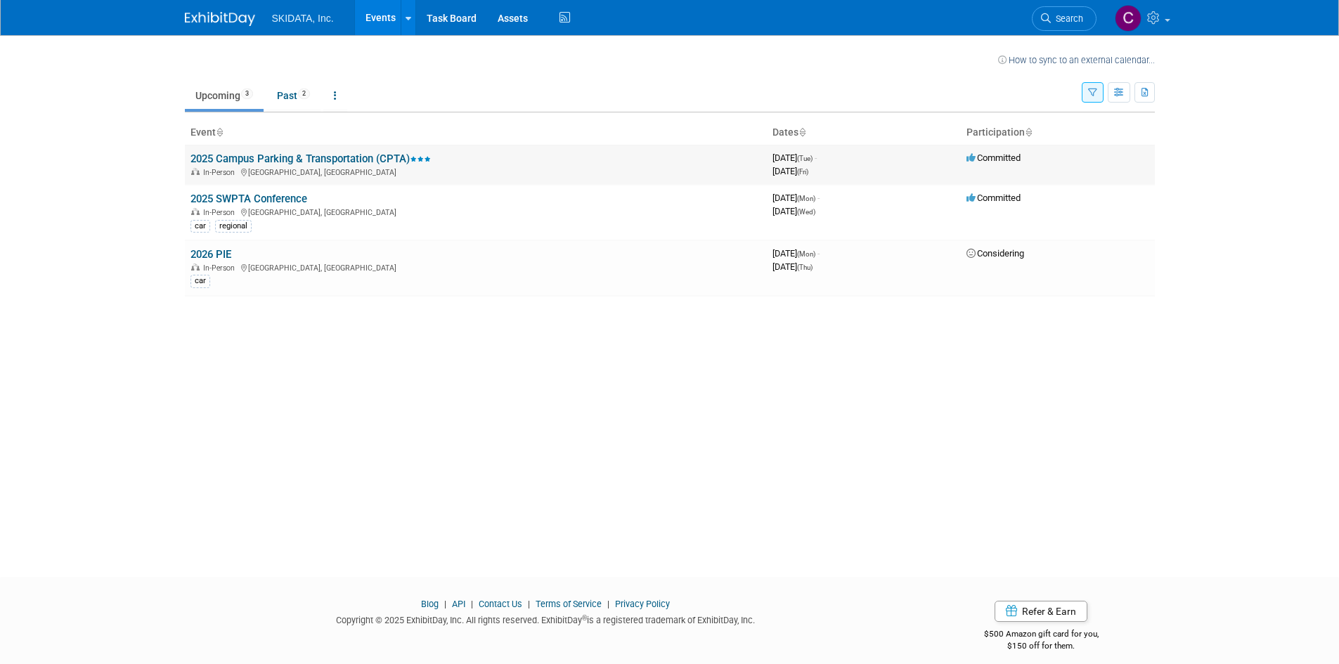  What do you see at coordinates (1041, 646) in the screenshot?
I see `div: $150 off for them.` at bounding box center [1041, 646].